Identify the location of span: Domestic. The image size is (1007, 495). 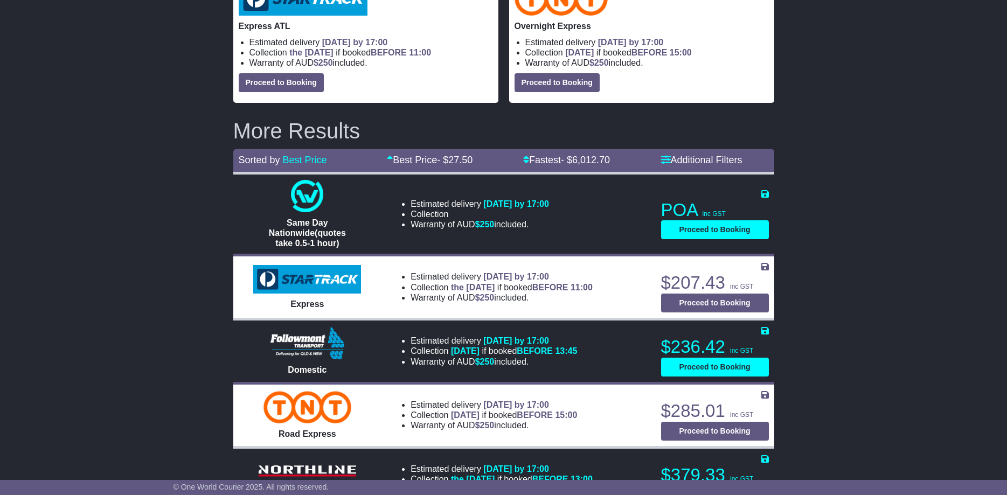
(307, 370).